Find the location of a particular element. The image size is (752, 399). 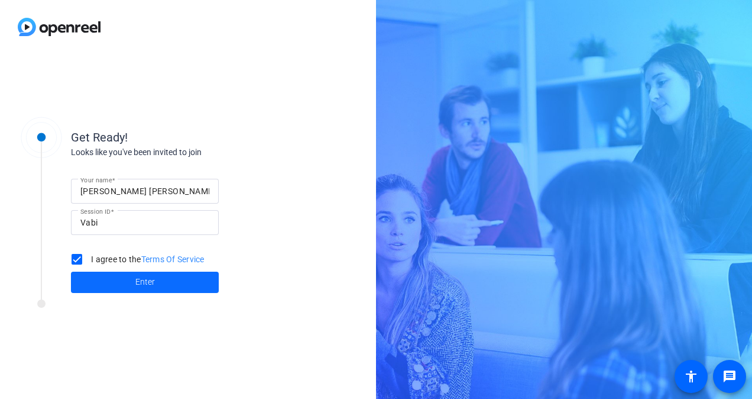

mat-label: Session ID is located at coordinates (95, 211).